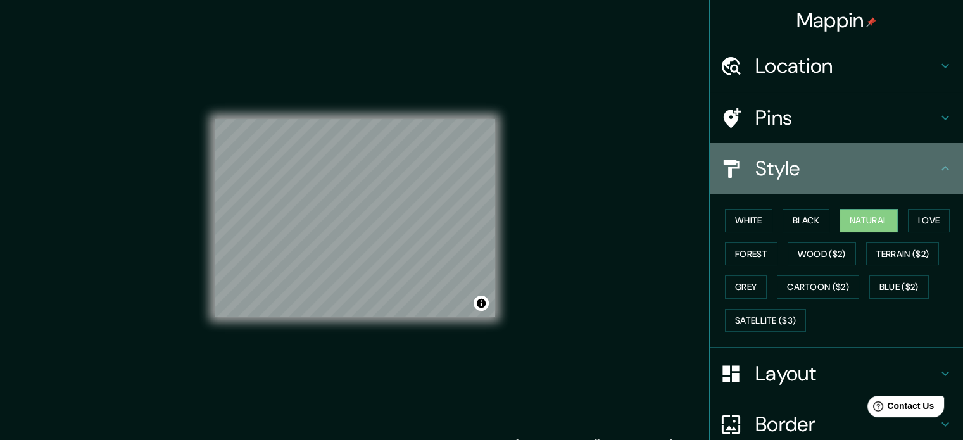 This screenshot has height=440, width=963. Describe the element at coordinates (847, 66) in the screenshot. I see `h4: Location` at that location.